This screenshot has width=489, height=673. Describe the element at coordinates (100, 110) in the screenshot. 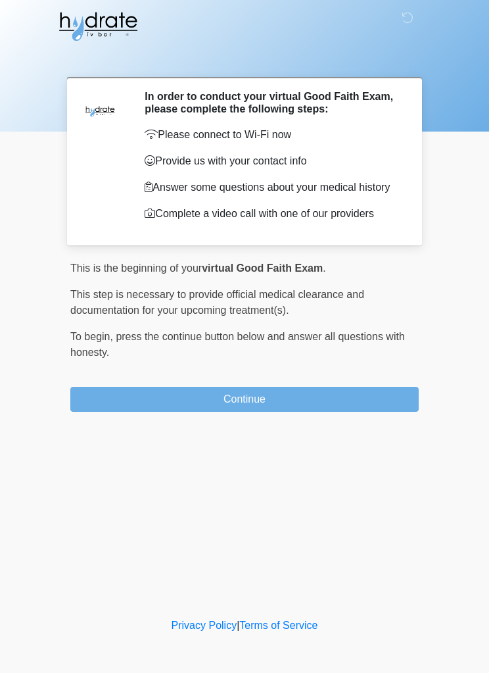

I see `img: Agent Avatar` at that location.